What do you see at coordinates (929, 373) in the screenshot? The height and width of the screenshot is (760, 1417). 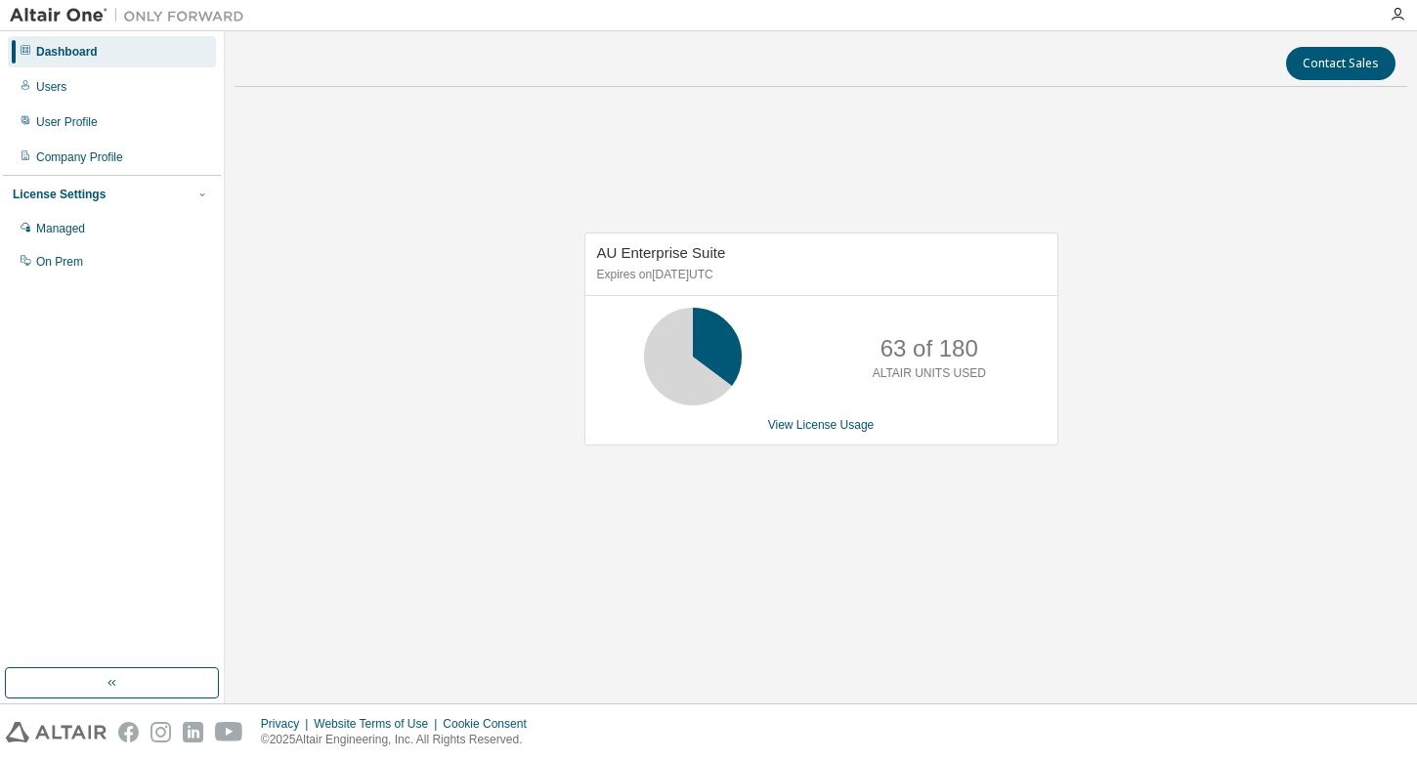 I see `p: ALTAIR UNITS USED` at bounding box center [929, 373].